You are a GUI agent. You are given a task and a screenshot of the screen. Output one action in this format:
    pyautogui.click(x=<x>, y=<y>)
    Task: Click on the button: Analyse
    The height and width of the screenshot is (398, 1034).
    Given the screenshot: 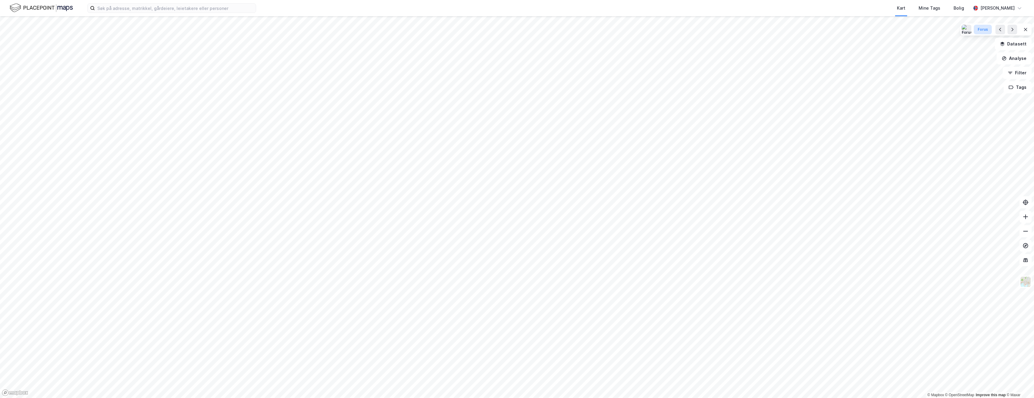 What is the action you would take?
    pyautogui.click(x=1015, y=58)
    